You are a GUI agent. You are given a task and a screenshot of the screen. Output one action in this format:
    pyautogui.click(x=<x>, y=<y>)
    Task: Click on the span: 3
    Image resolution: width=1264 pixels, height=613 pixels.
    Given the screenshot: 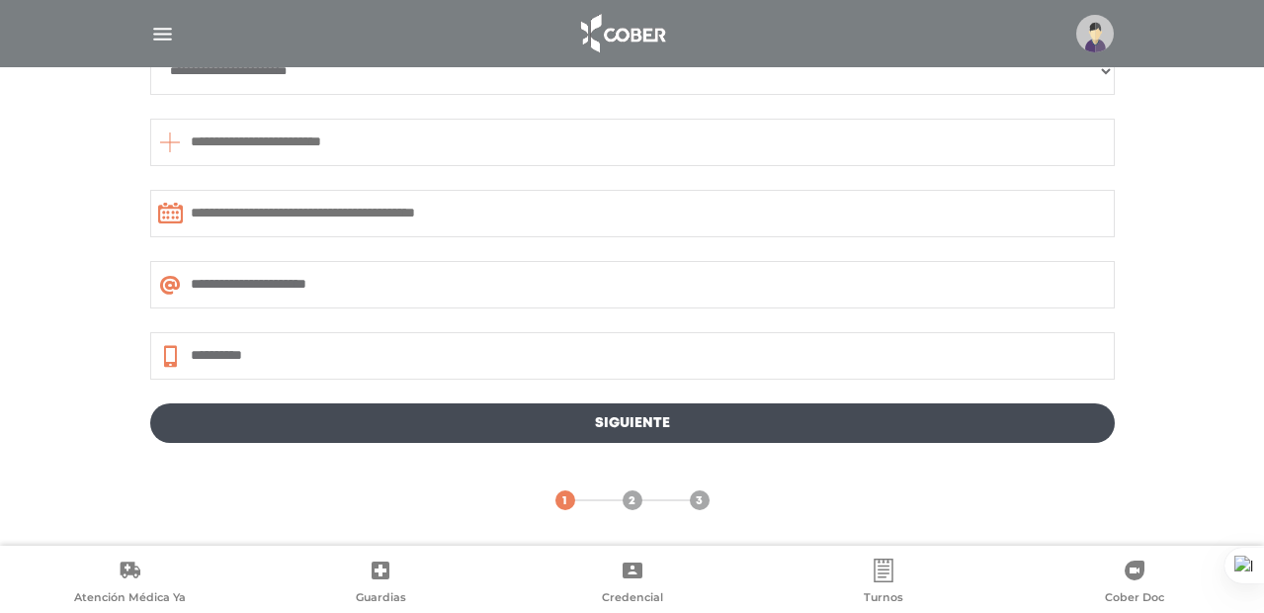 What is the action you would take?
    pyautogui.click(x=699, y=501)
    